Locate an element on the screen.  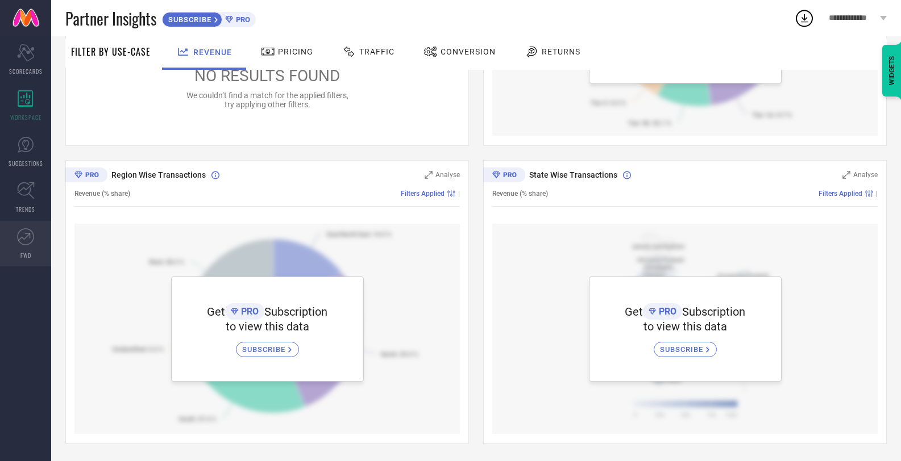
span: WORKSPACE is located at coordinates (26, 117).